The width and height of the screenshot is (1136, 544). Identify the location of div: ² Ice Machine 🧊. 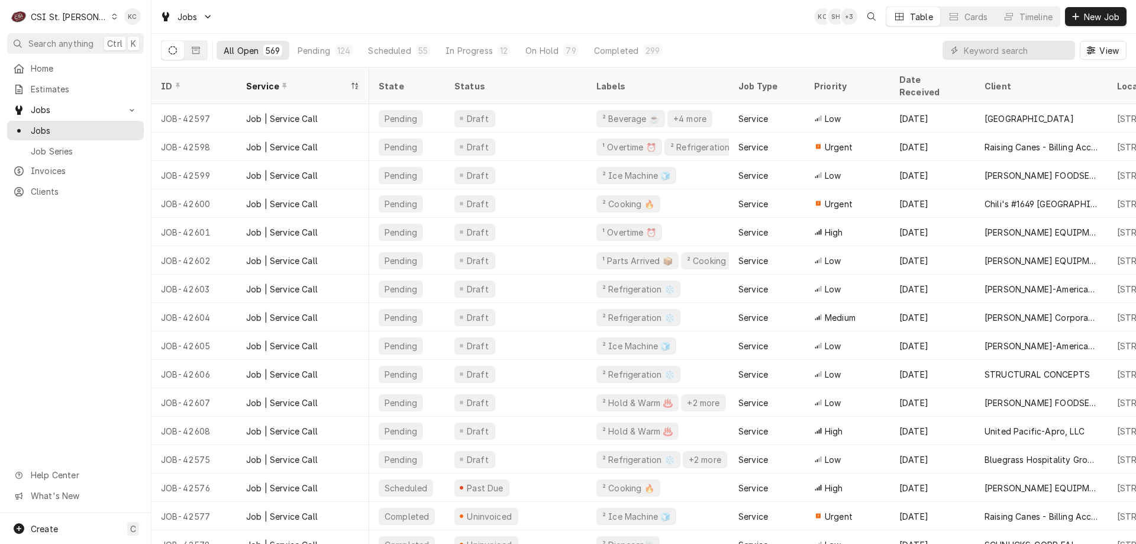
(636, 346).